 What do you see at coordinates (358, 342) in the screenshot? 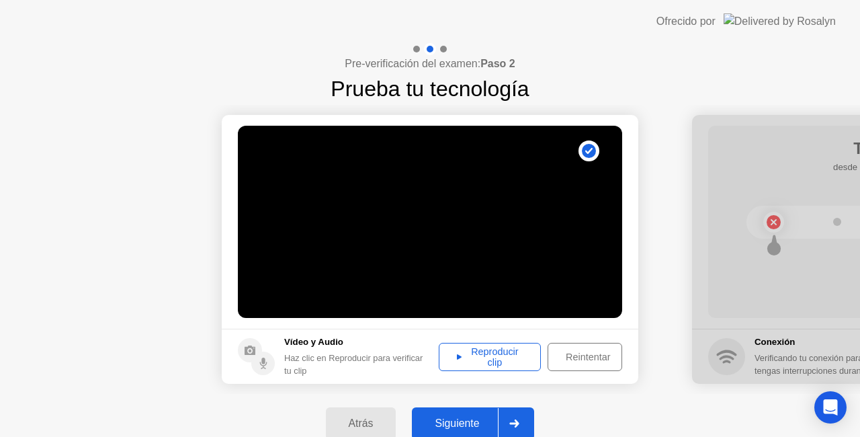
I see `h5: Vídeo y Audio` at bounding box center [358, 342].